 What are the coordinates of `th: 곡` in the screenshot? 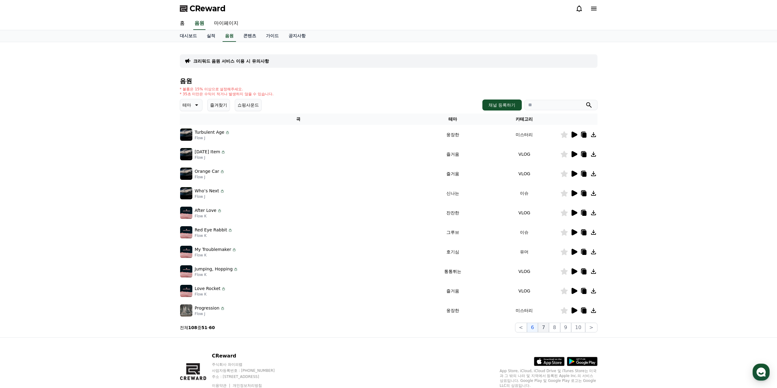 It's located at (299, 119).